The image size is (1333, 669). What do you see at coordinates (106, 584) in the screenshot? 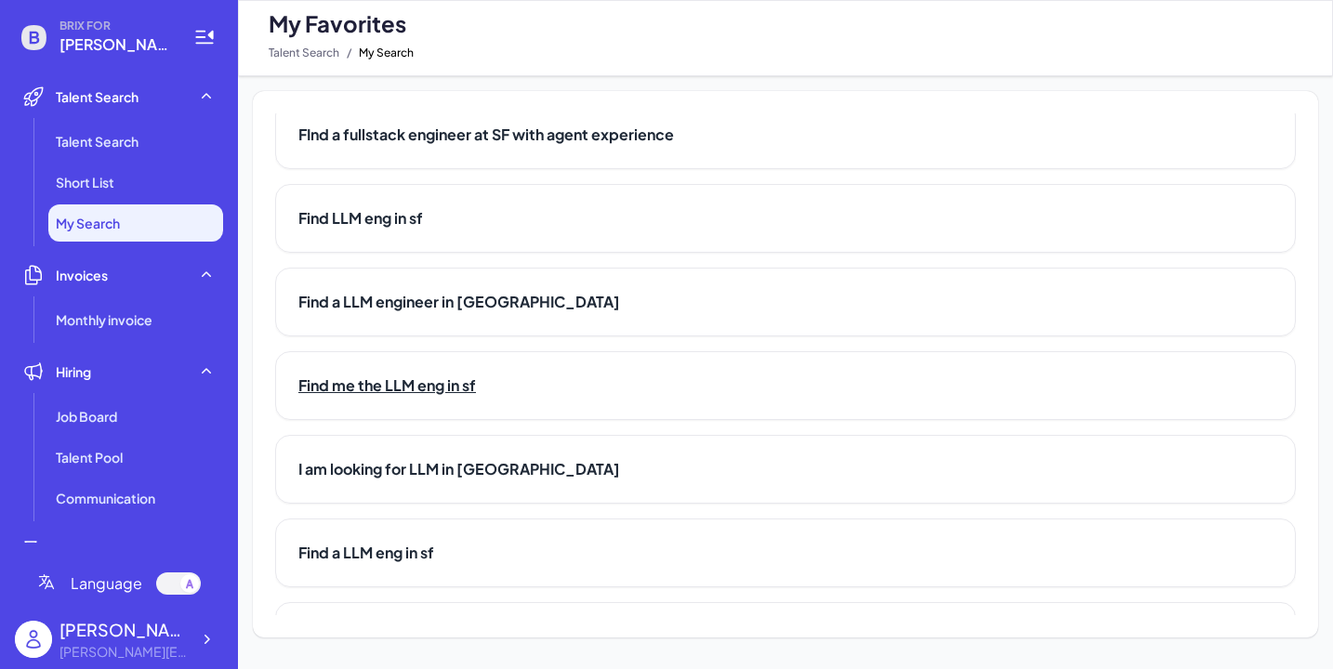
I see `span: Language` at bounding box center [106, 584].